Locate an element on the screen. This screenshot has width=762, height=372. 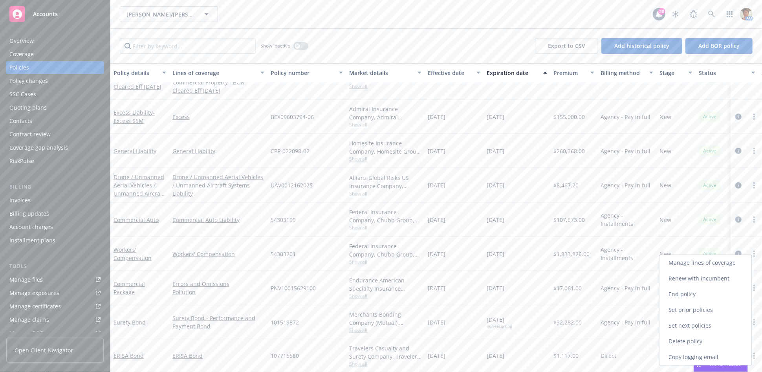
span: Accounts is located at coordinates (45, 14).